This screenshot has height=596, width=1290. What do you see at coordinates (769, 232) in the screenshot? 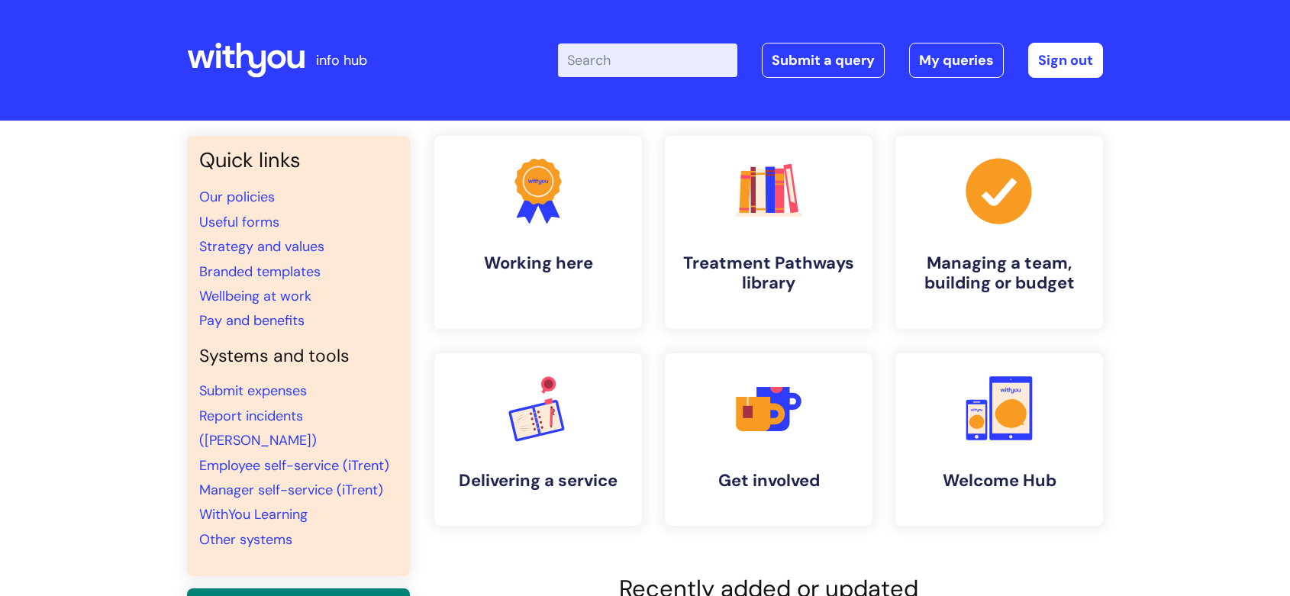
I see `a: Treatment Pathways library` at bounding box center [769, 232].